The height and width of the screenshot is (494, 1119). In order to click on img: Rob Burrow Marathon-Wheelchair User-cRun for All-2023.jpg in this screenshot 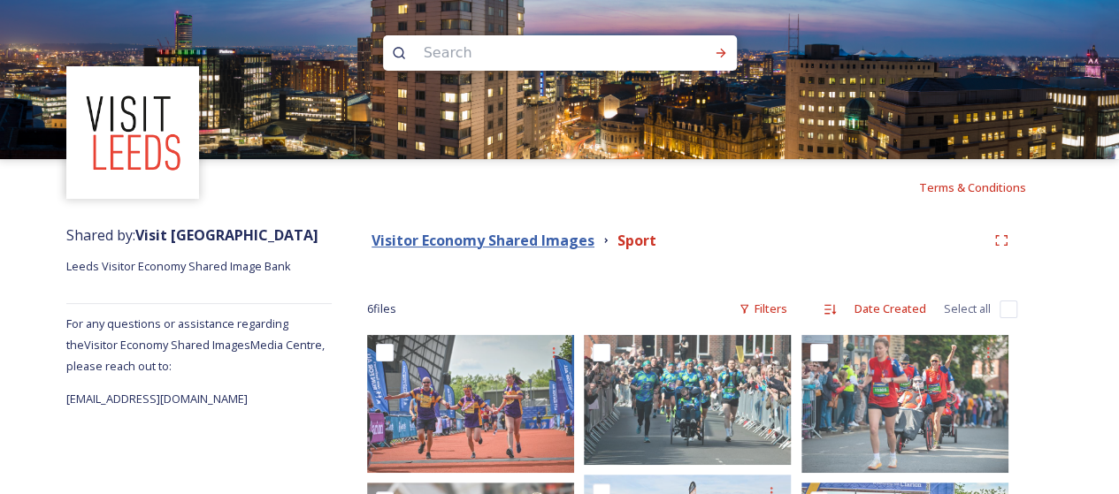, I will do `click(905, 404)`.